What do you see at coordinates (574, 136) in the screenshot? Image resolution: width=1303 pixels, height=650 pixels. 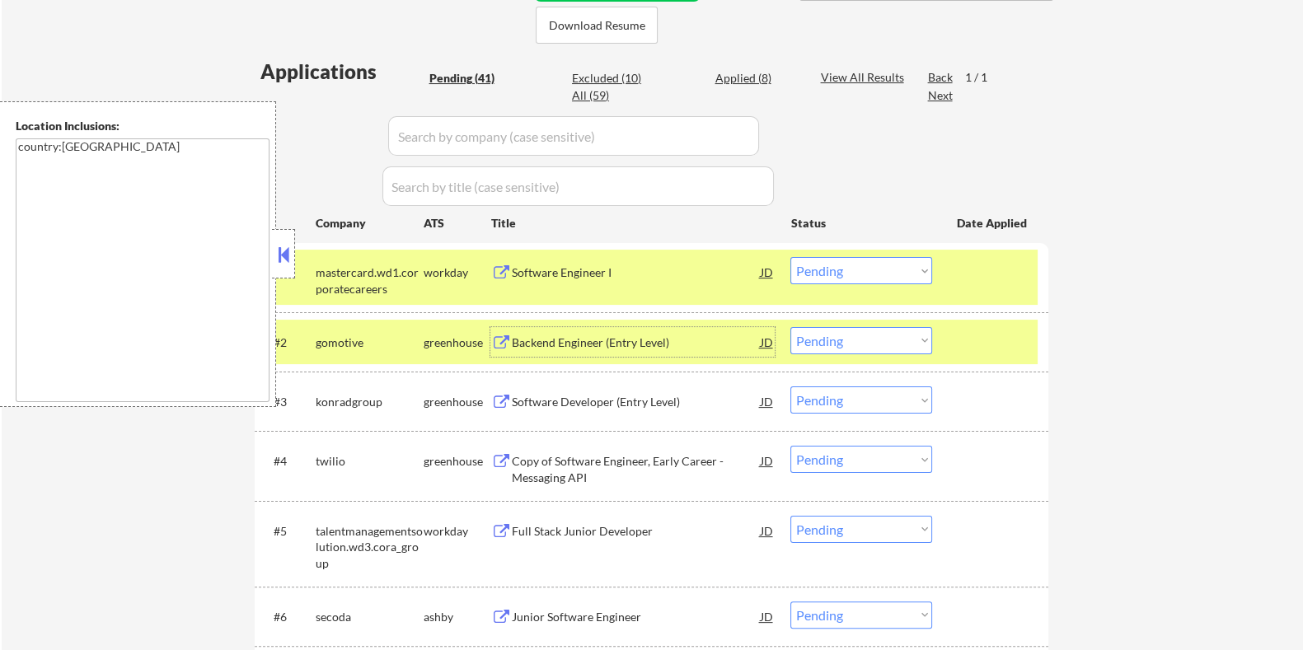 I see `input: Search by company (case sensitive)` at bounding box center [574, 136].